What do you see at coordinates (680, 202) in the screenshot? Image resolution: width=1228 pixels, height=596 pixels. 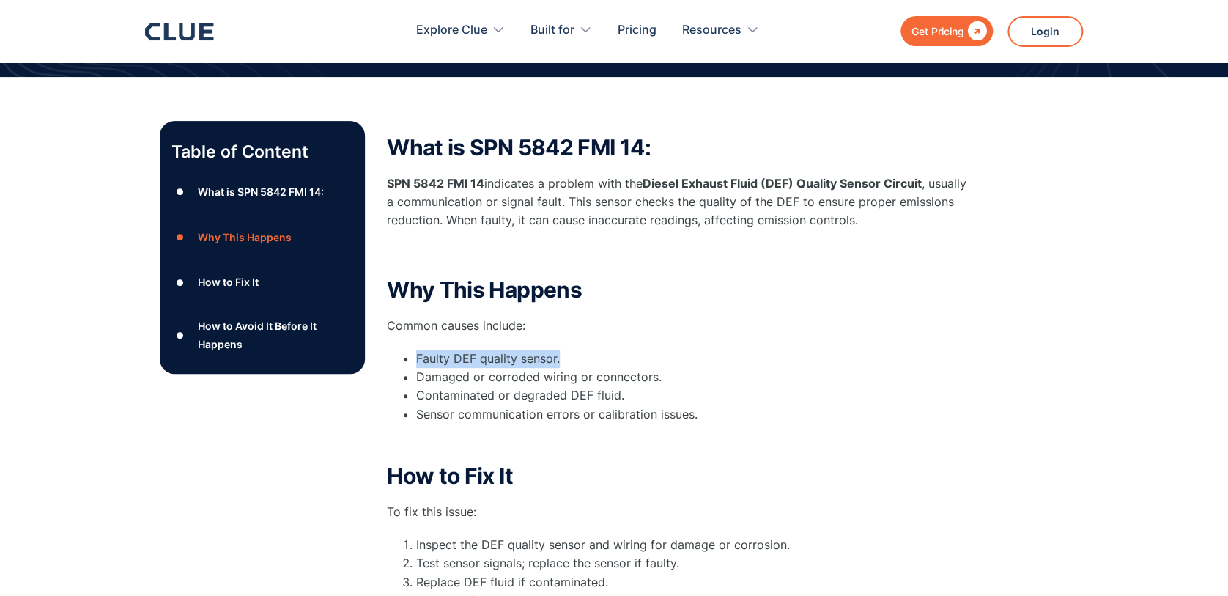 I see `p: indicates a problem with the , usually a communication or signal fault. This sensor checks the qu...` at bounding box center [680, 202].